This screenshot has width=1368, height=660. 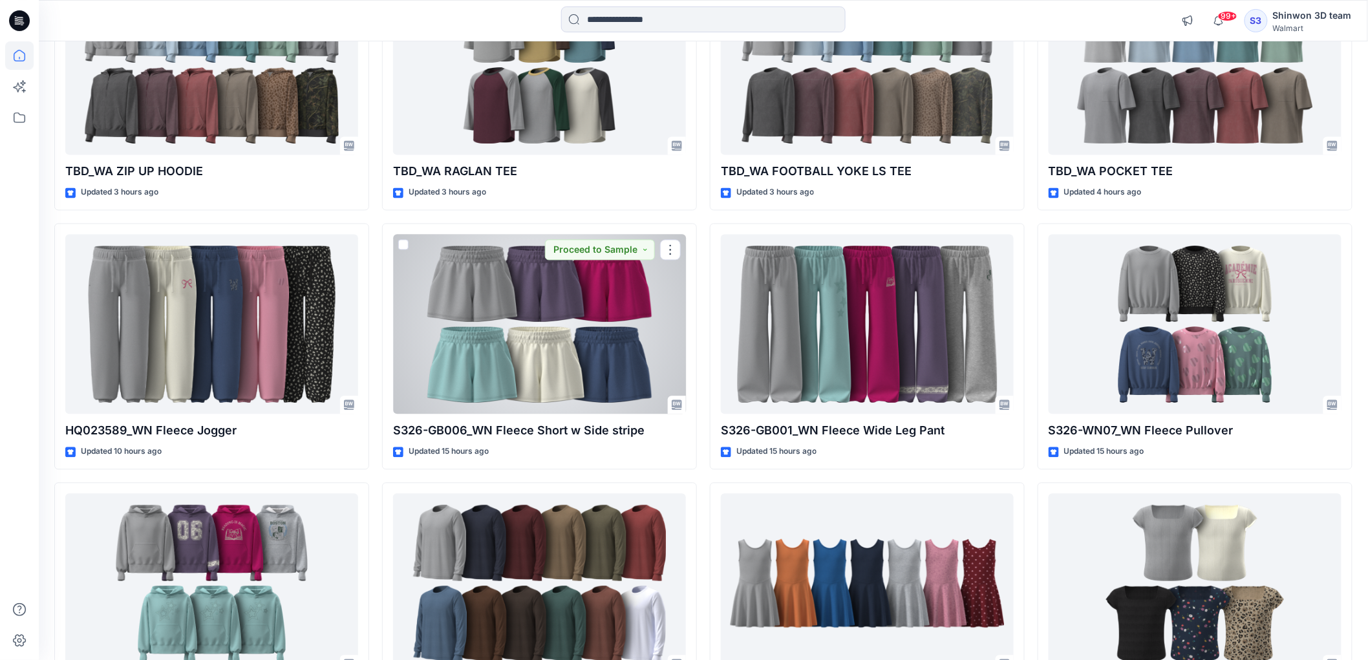 What do you see at coordinates (1256, 21) in the screenshot?
I see `div: S3` at bounding box center [1256, 21].